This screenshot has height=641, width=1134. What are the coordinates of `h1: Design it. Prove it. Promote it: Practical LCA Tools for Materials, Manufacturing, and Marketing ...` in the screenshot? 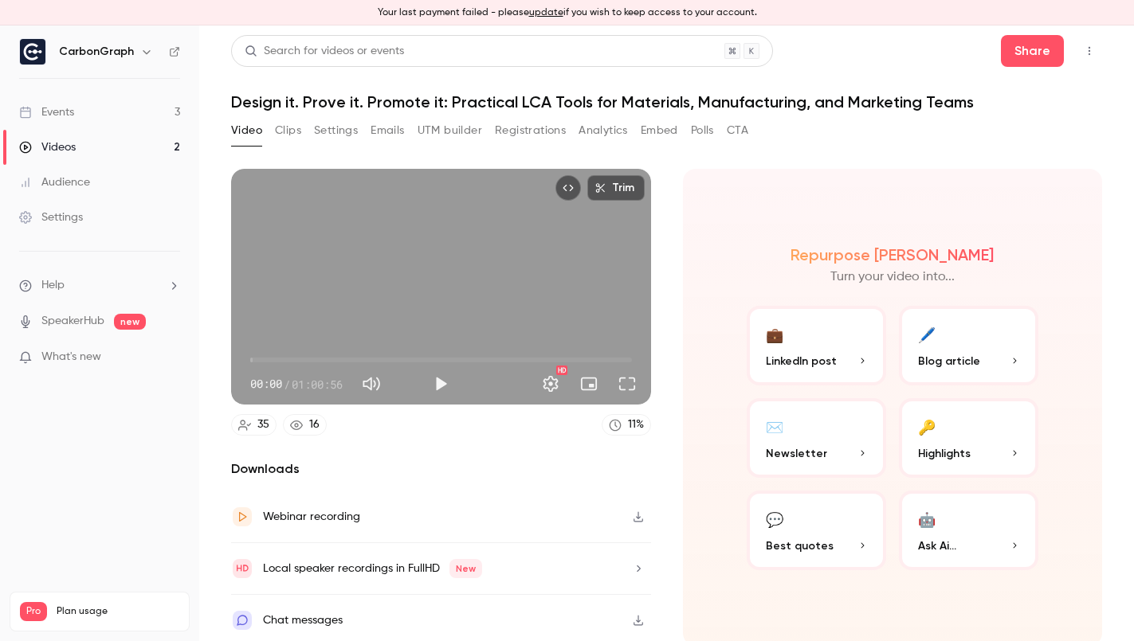 It's located at (666, 102).